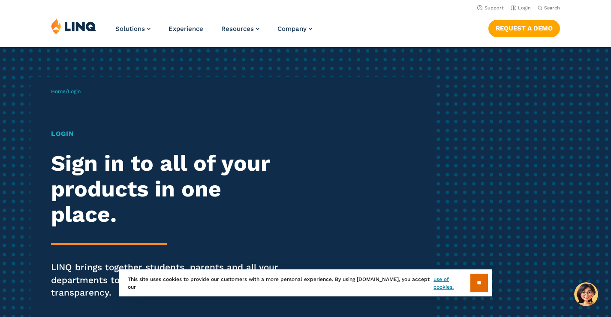 Image resolution: width=611 pixels, height=317 pixels. Describe the element at coordinates (524, 28) in the screenshot. I see `a: Request a Demo` at that location.